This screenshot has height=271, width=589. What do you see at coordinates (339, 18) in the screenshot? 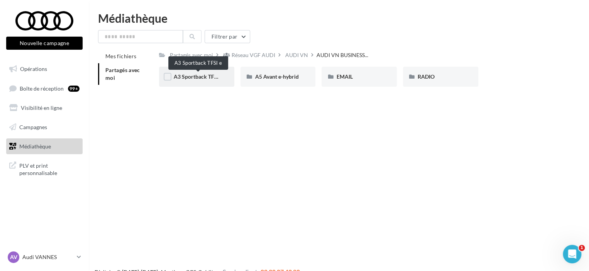
I see `div: Médiathèque` at bounding box center [339, 18].